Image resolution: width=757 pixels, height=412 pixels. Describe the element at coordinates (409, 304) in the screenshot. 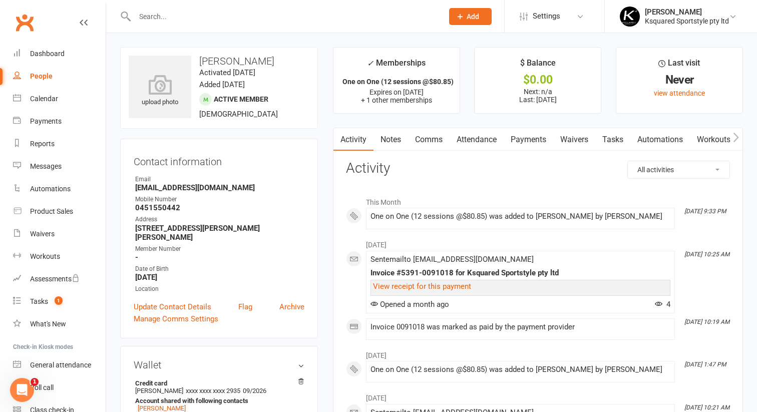

I see `span: Opened a month ago` at that location.